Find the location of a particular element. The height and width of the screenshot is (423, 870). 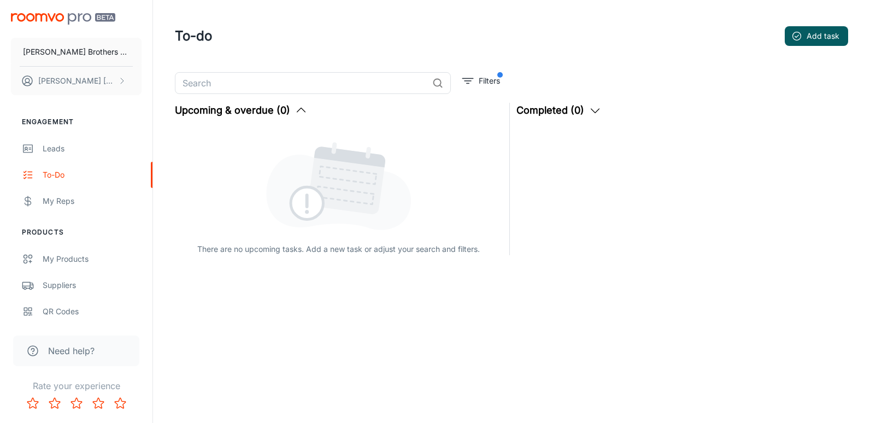

button: Upcoming & overdue (0) is located at coordinates (241, 110).